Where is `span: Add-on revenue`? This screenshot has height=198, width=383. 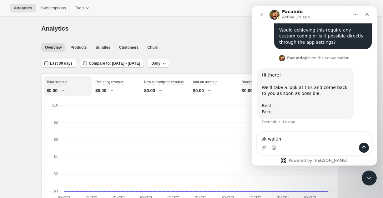 span: Add-on revenue is located at coordinates (205, 82).